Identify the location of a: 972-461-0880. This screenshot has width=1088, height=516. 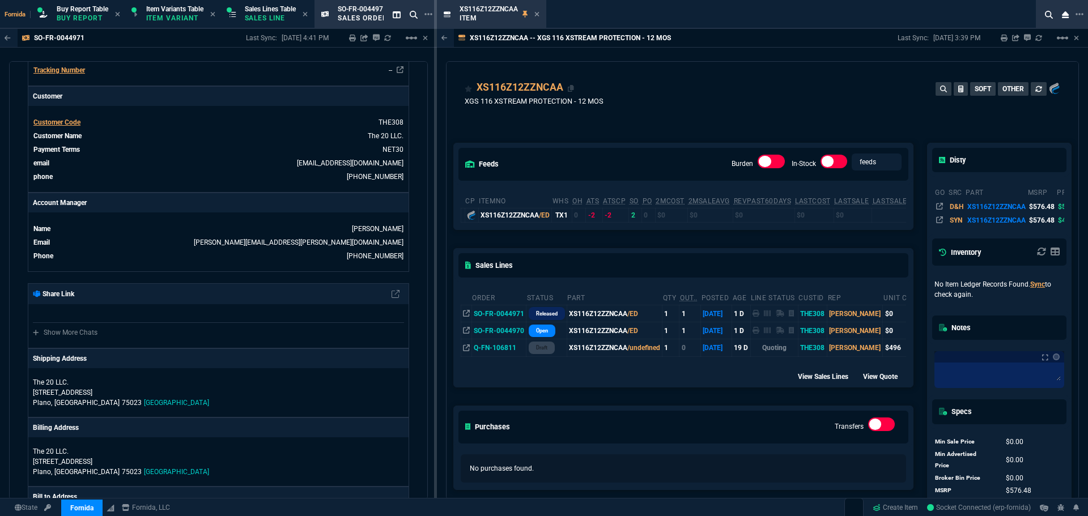
(375, 177).